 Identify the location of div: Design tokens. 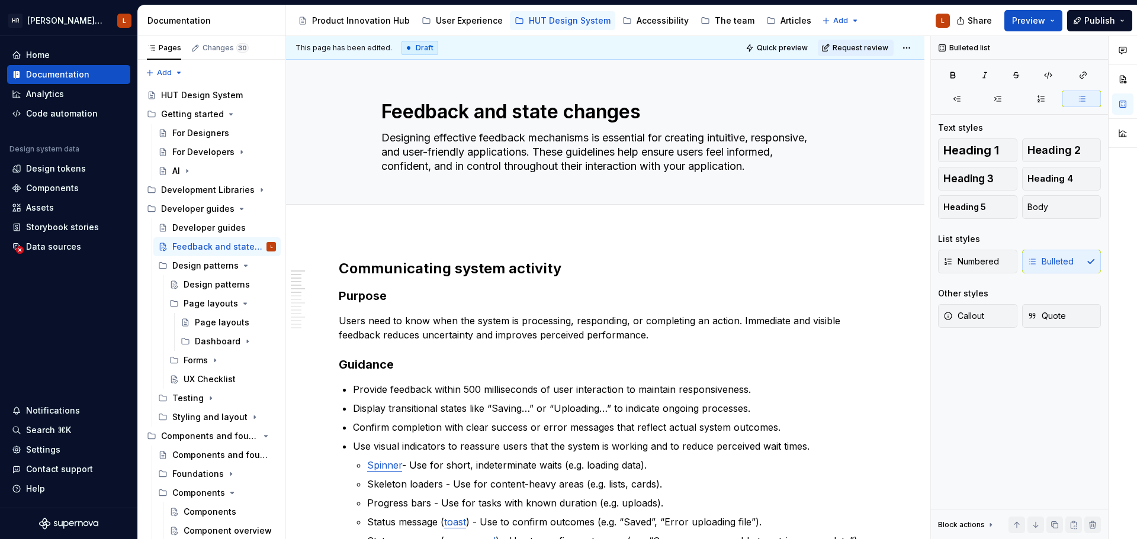
(56, 169).